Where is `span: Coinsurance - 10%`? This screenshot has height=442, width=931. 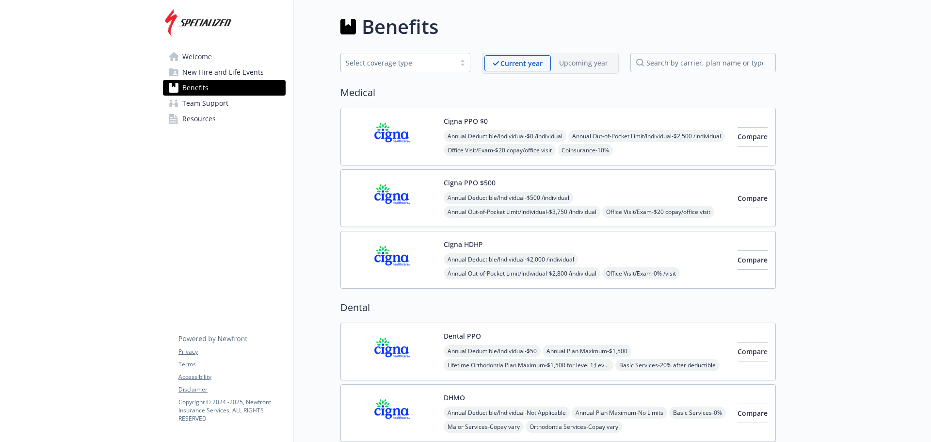 span: Coinsurance - 10% is located at coordinates (585, 150).